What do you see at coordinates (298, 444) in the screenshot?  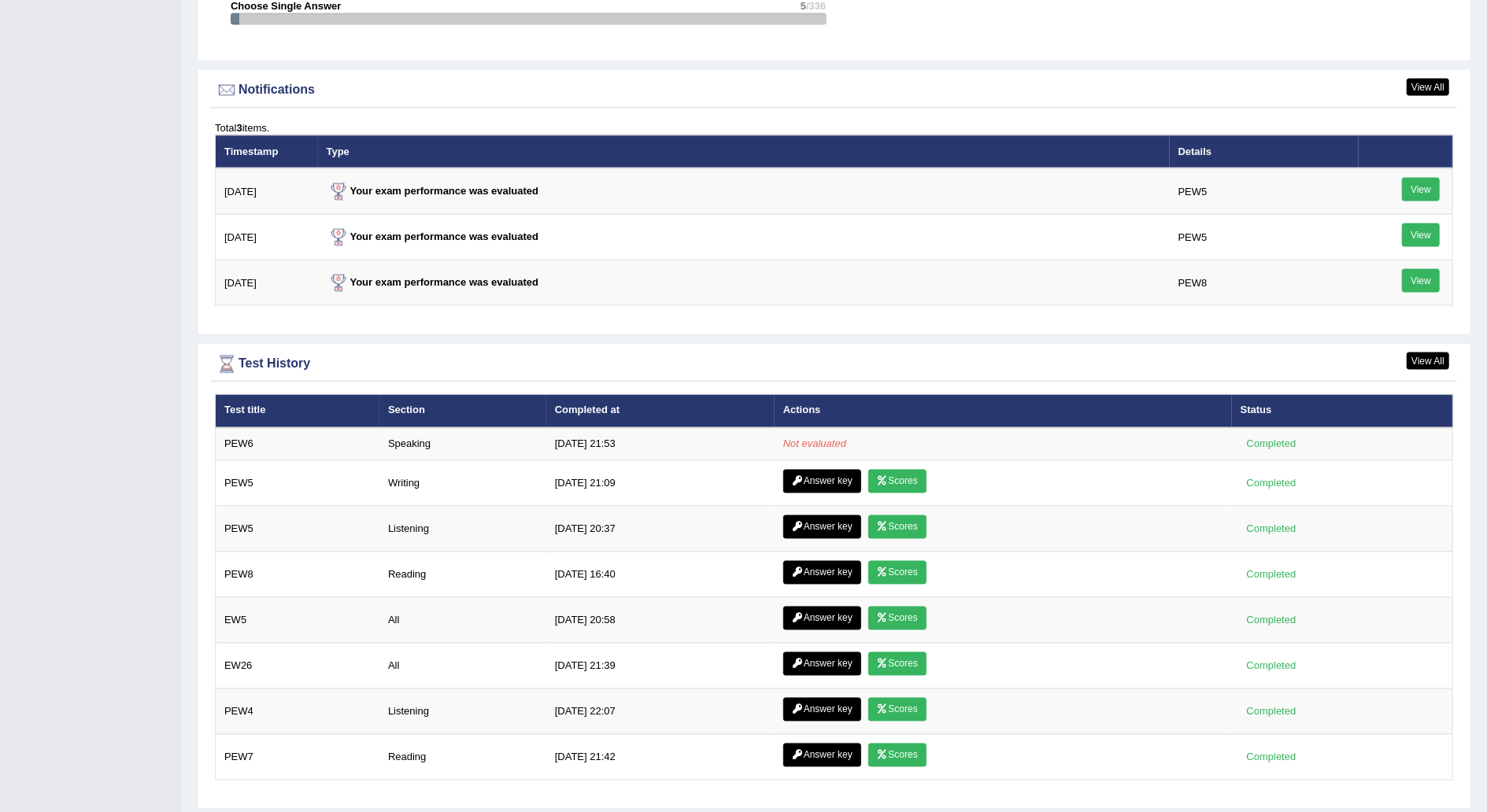 I see `td: PEW6` at bounding box center [298, 444].